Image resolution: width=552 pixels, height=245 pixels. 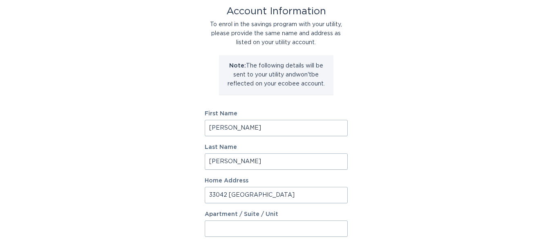 What do you see at coordinates (276, 75) in the screenshot?
I see `p: The following details will be sent to your utility and won't be reflected on your ecobee account.` at bounding box center [276, 75].